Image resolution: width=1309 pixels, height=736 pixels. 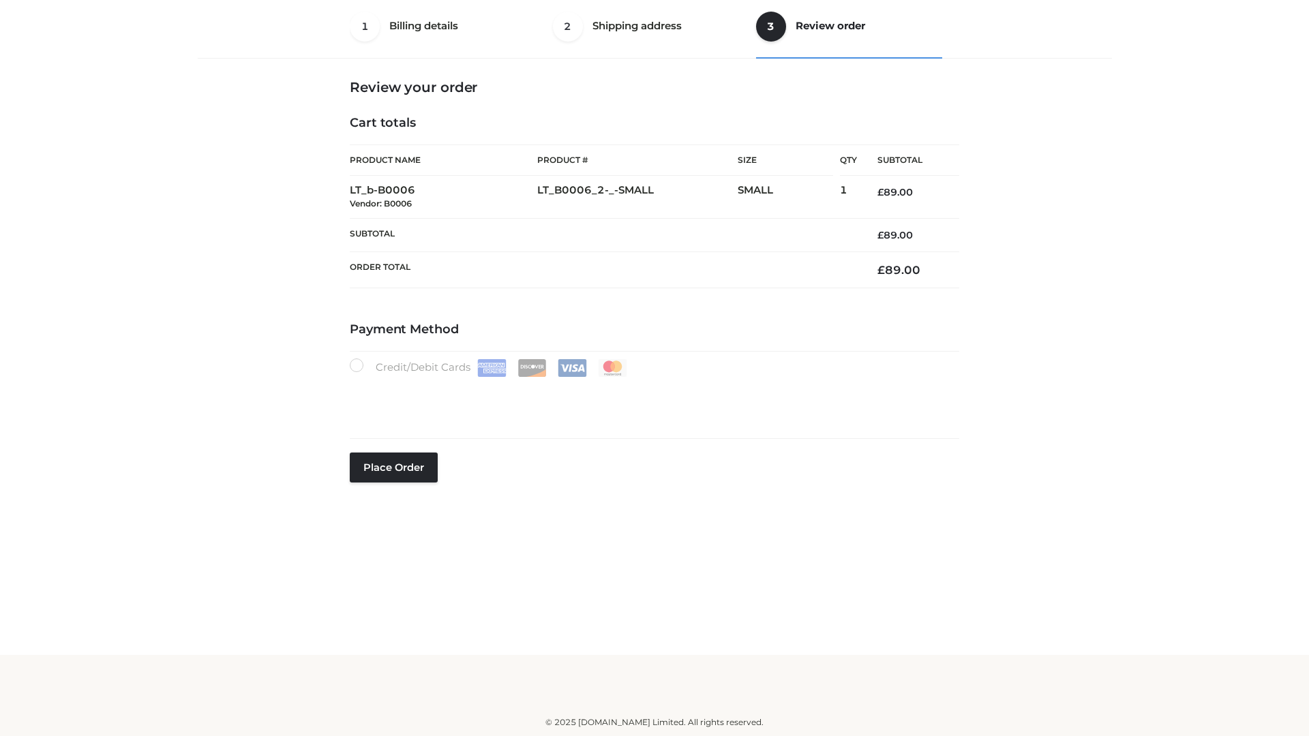 What do you see at coordinates (572, 368) in the screenshot?
I see `img: Visa` at bounding box center [572, 368].